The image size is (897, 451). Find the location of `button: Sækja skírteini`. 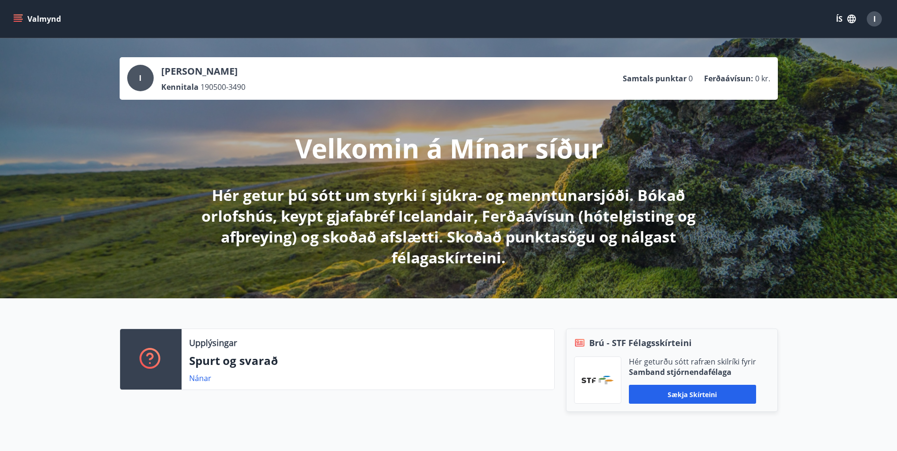

button: Sækja skírteini is located at coordinates (692, 394).